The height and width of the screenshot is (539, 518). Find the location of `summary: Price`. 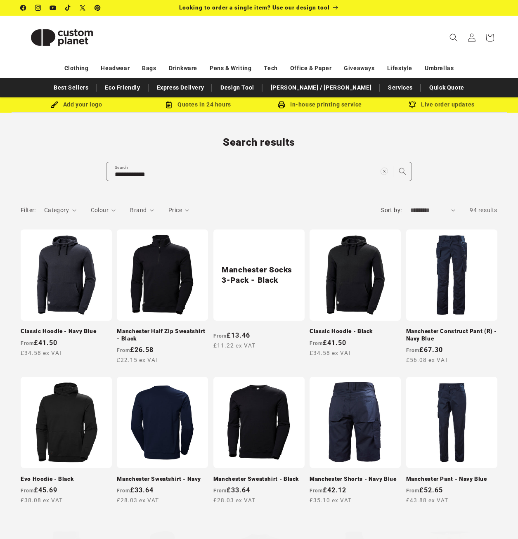

summary: Price is located at coordinates (179, 210).